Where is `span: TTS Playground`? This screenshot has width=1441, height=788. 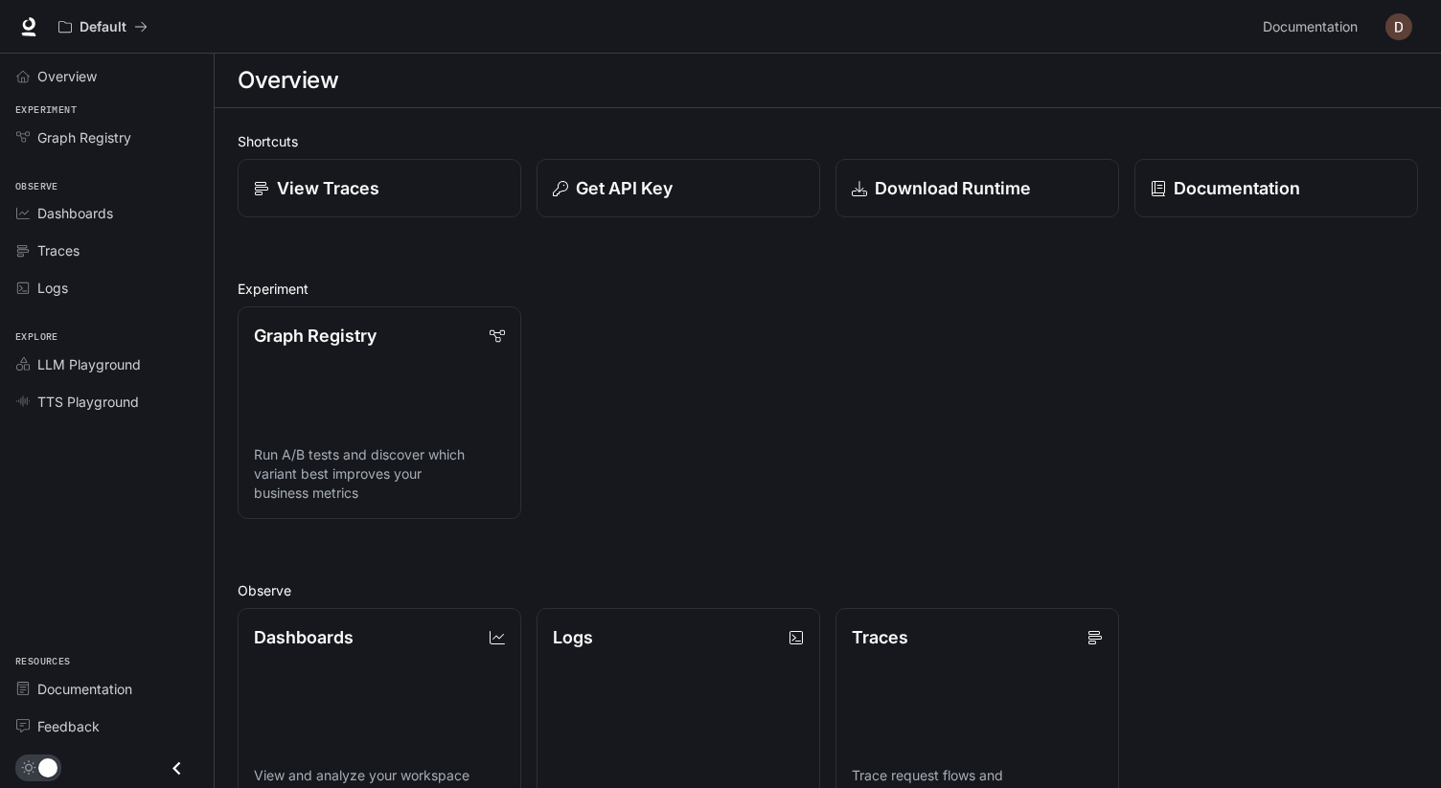
span: TTS Playground is located at coordinates (88, 401).